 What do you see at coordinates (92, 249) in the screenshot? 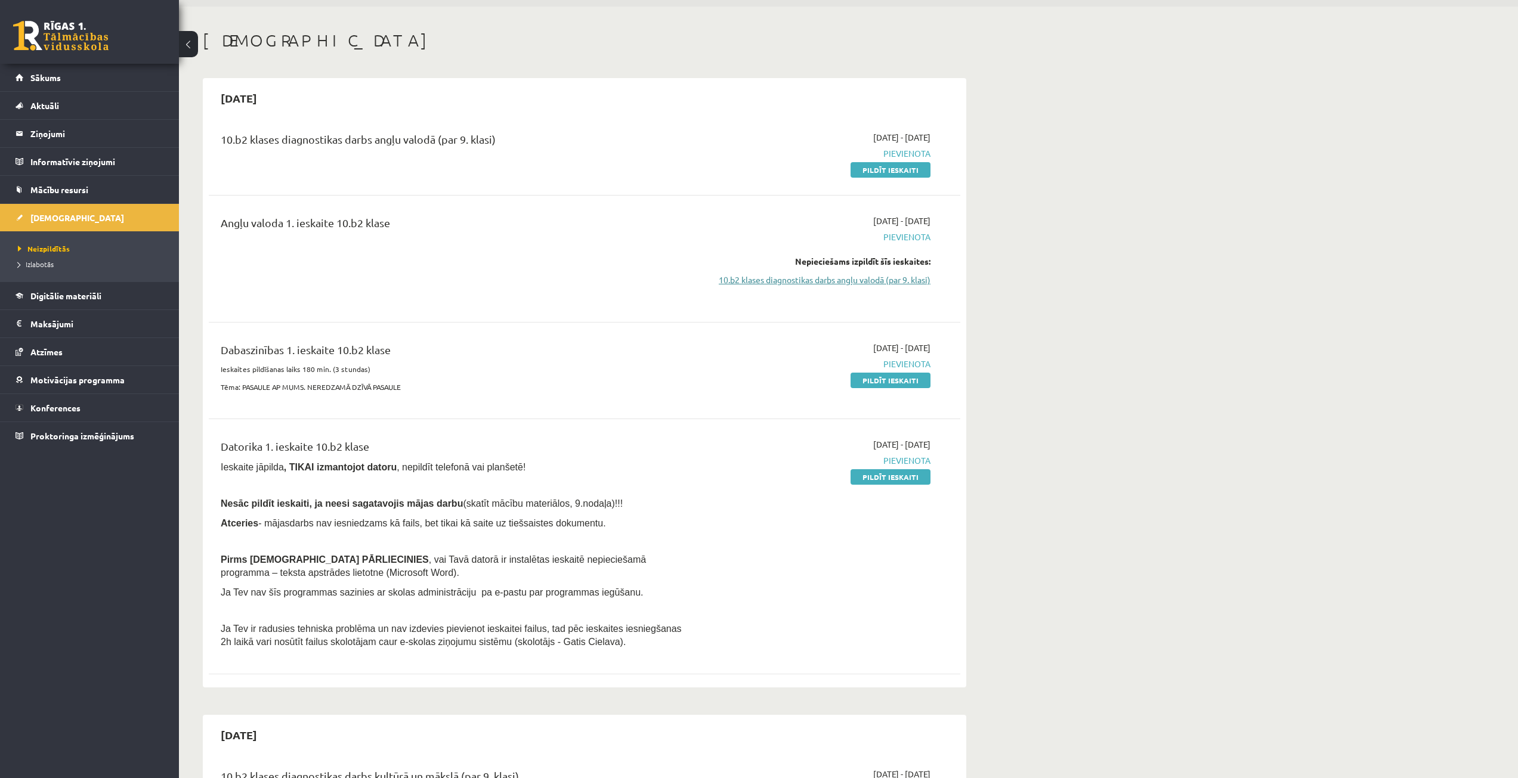
I see `a: Neizpildītās` at bounding box center [92, 249].